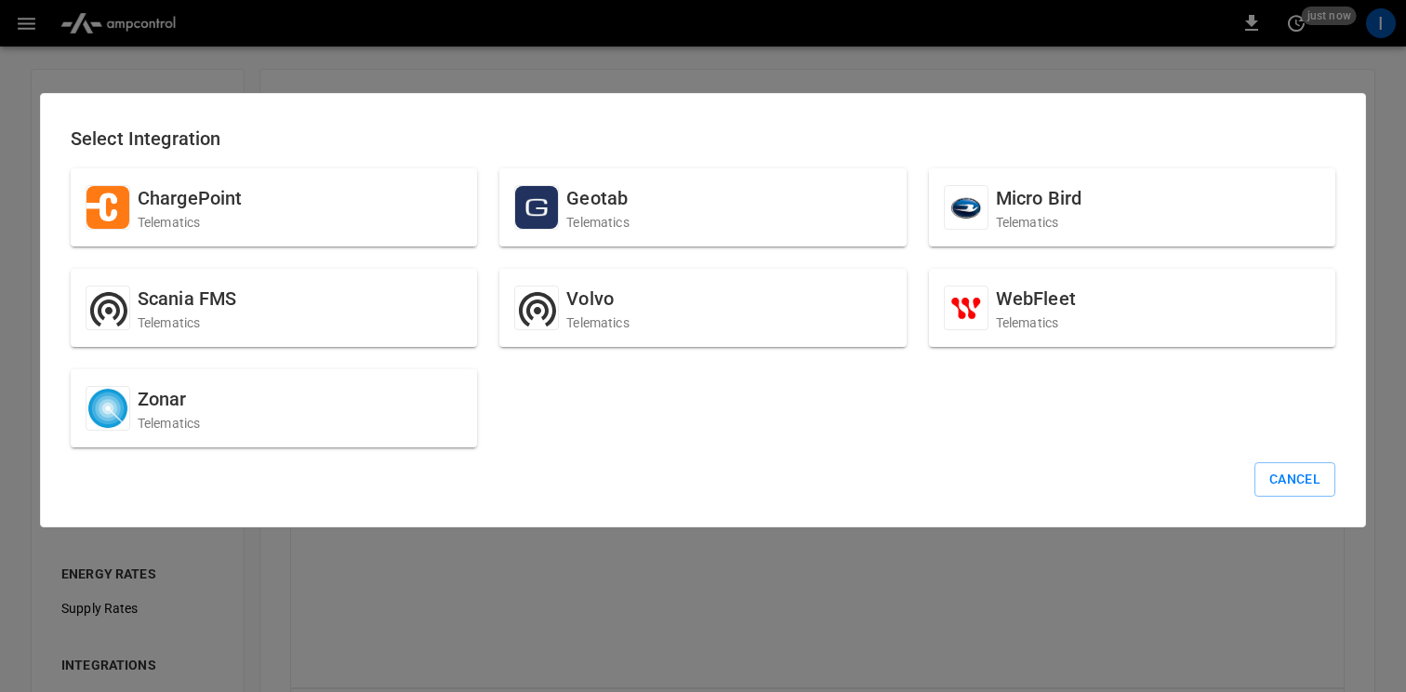 Image resolution: width=1406 pixels, height=692 pixels. I want to click on h6: Select Integration, so click(703, 139).